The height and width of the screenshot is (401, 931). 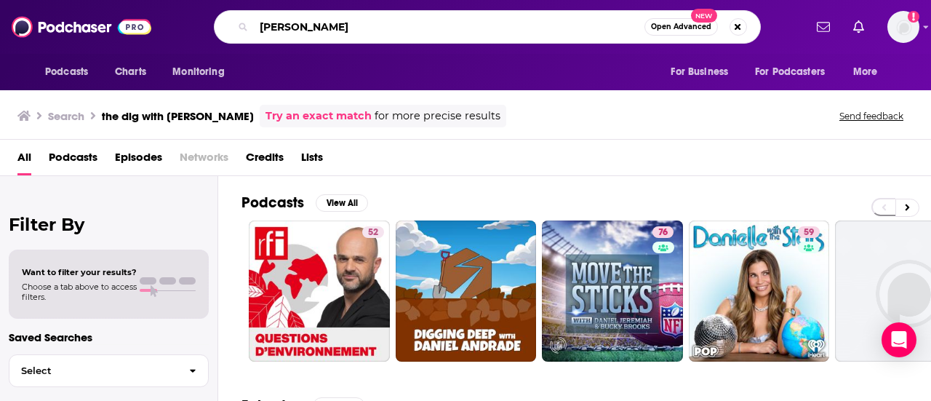 I want to click on button: Open AdvancedNew, so click(x=681, y=27).